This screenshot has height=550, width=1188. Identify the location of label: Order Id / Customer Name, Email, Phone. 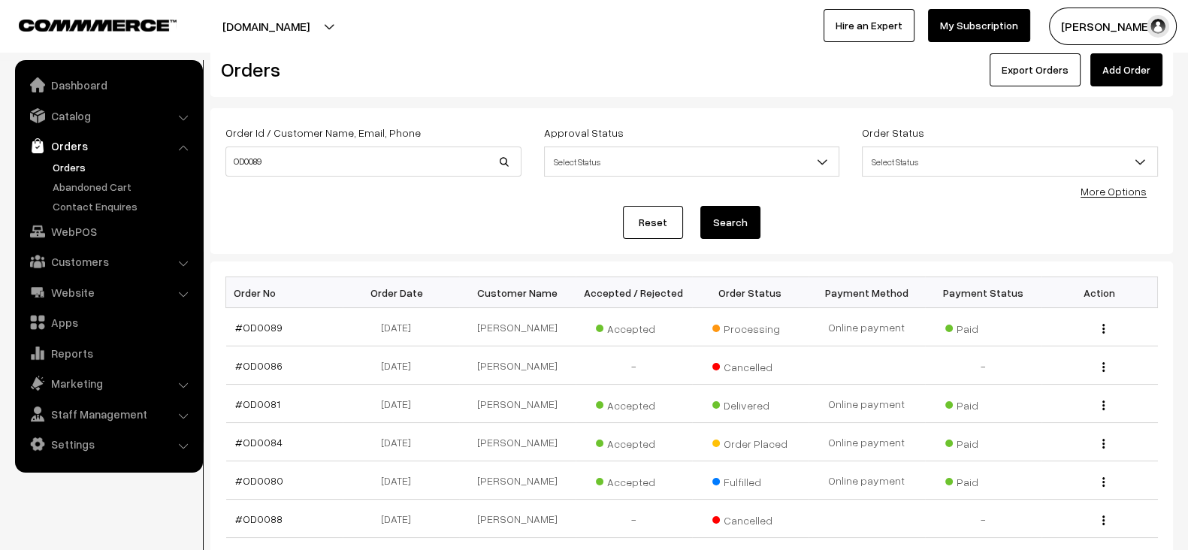
(323, 132).